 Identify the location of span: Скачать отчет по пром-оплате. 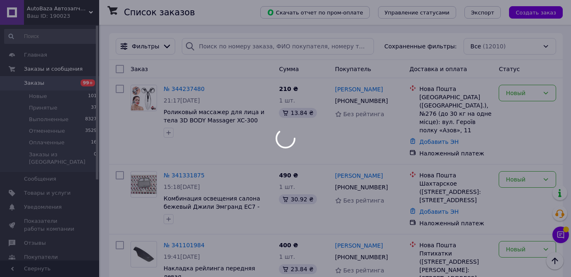
(315, 12).